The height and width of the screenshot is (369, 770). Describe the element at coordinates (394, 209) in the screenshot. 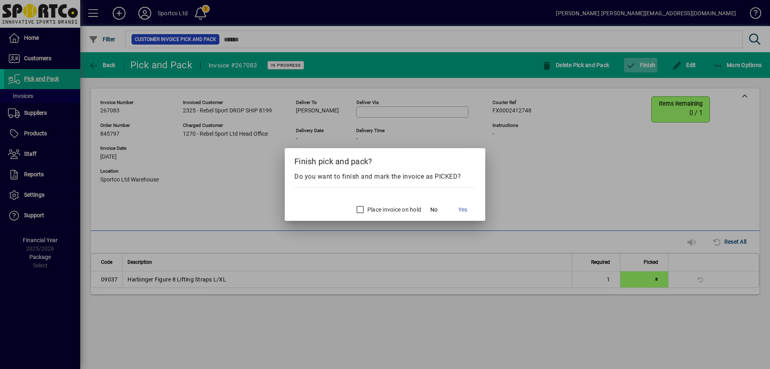

I see `label: Place invoice on hold` at that location.